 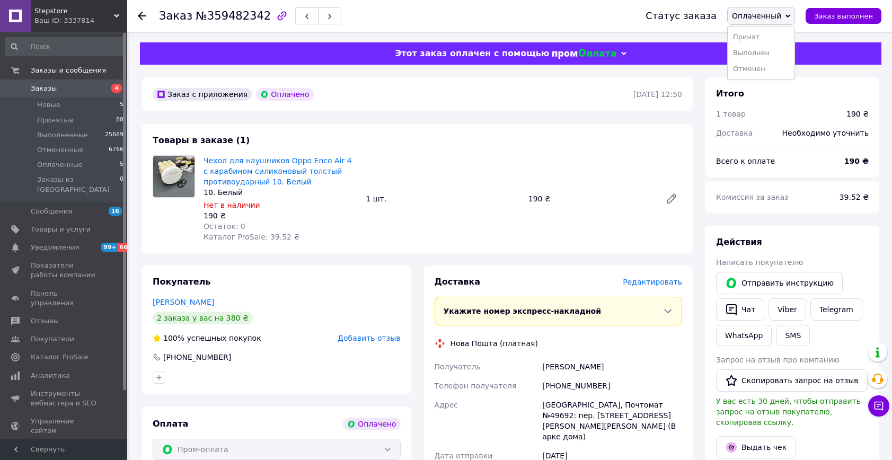 What do you see at coordinates (879, 406) in the screenshot?
I see `button: Чат с покупателем` at bounding box center [879, 406].